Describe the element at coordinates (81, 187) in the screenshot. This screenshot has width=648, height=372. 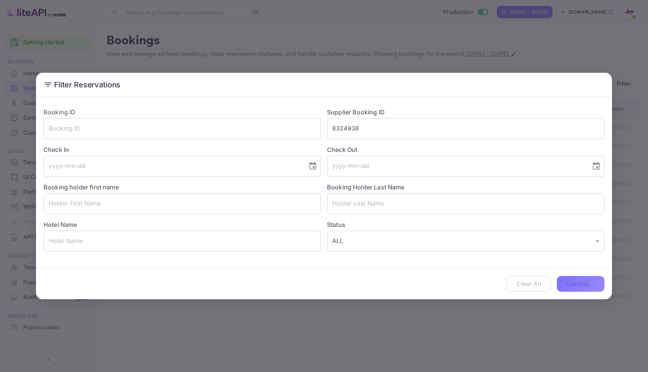
I see `label: Booking holder first name` at that location.